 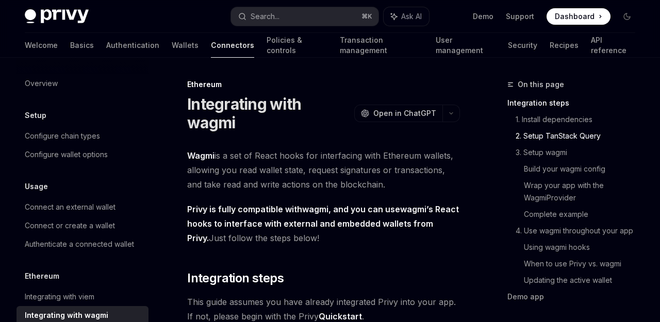 What do you see at coordinates (520, 17) in the screenshot?
I see `a: Support` at bounding box center [520, 17].